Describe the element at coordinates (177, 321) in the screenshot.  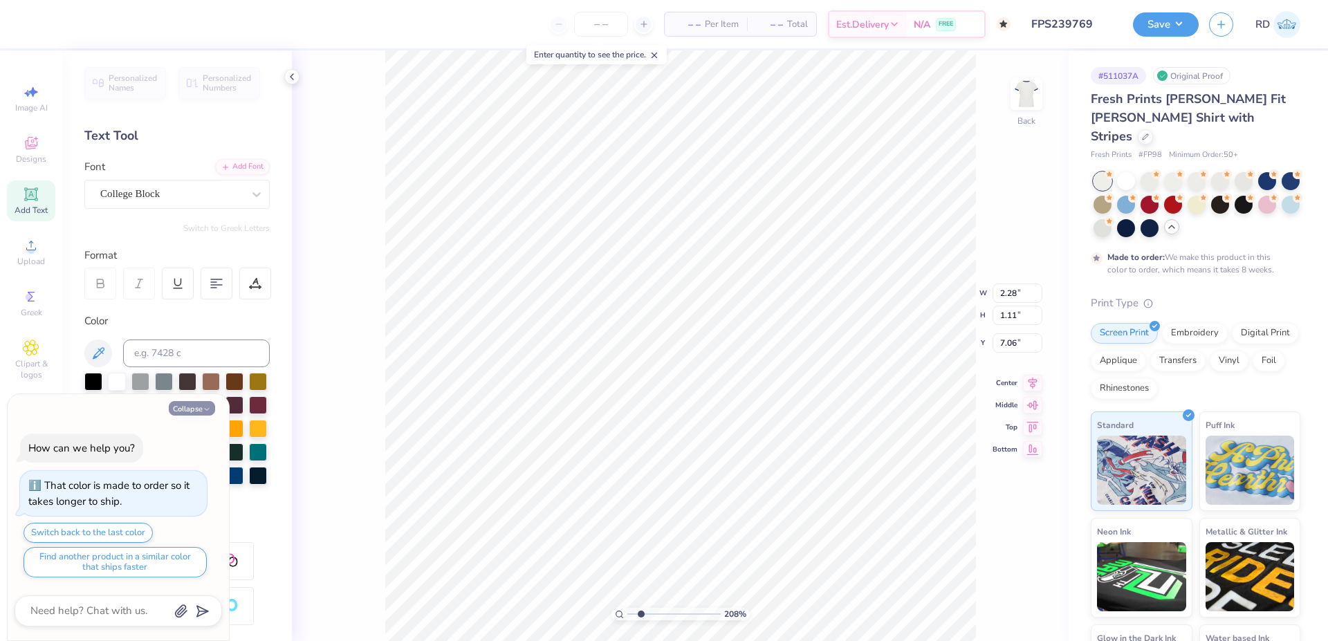
I see `div: Color` at that location.